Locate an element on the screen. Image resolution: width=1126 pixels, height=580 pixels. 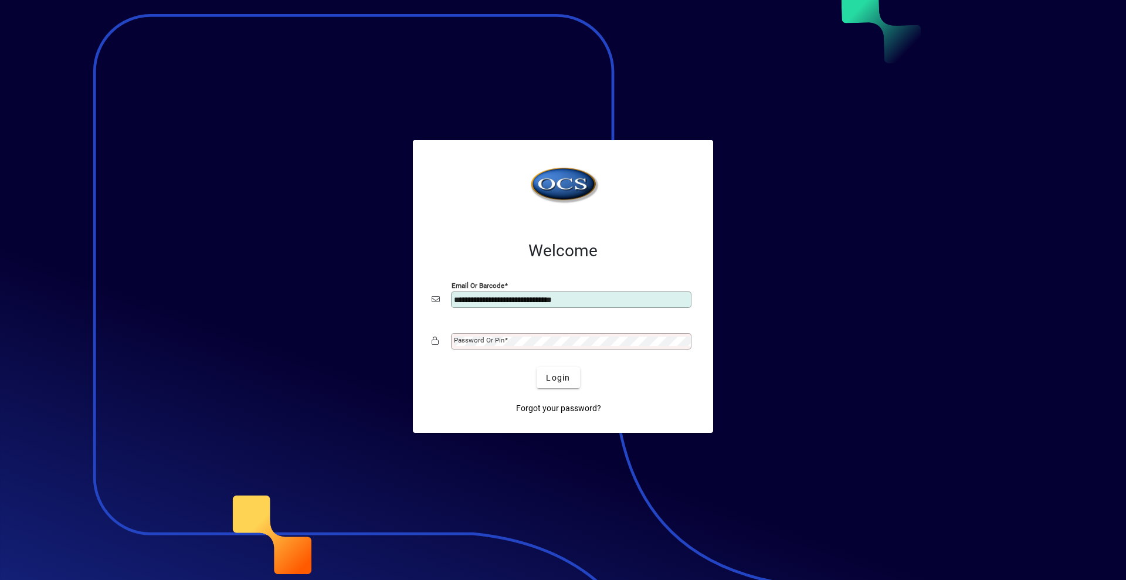
span: Forgot your password? is located at coordinates (558, 408).